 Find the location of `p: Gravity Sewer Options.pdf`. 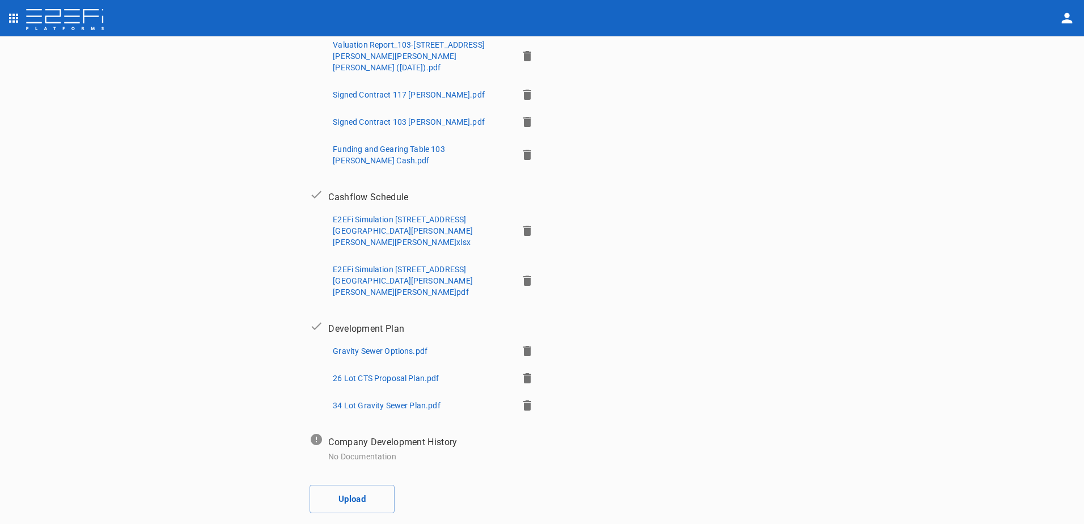

p: Gravity Sewer Options.pdf is located at coordinates (380, 351).